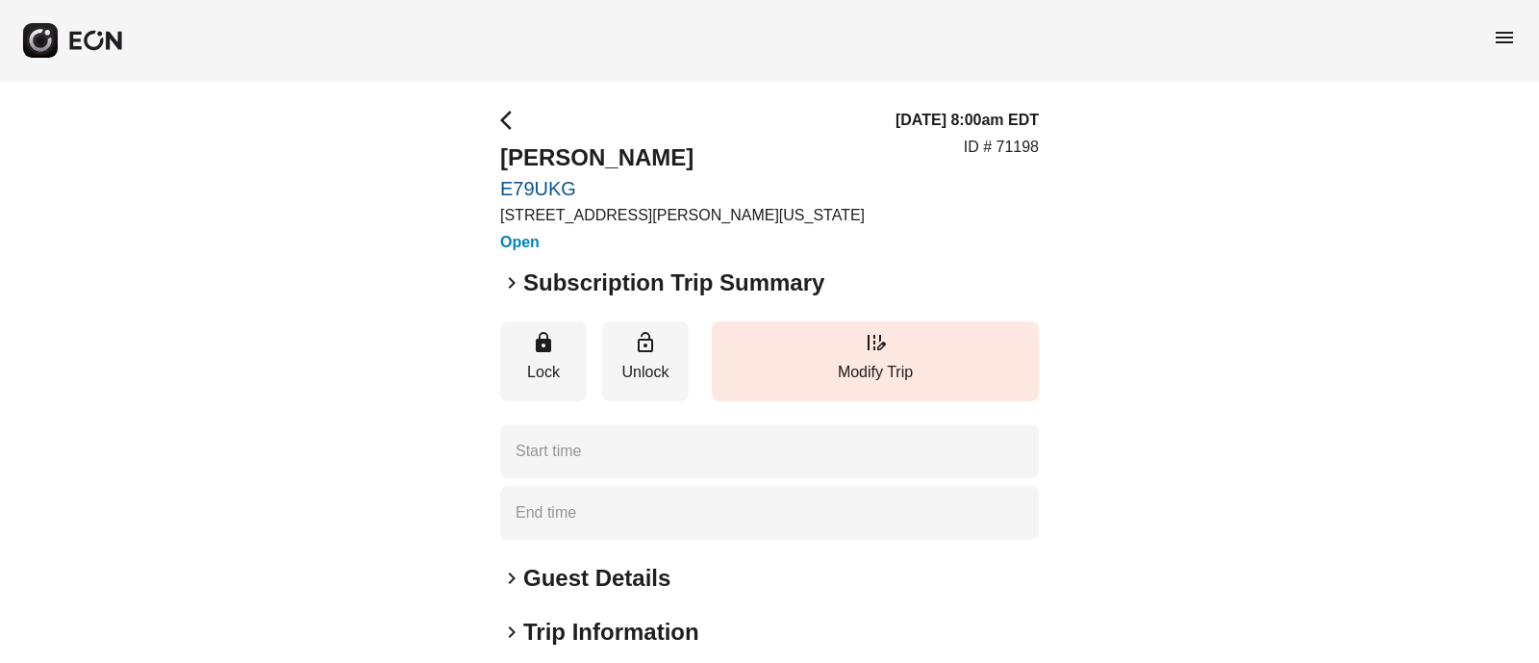  I want to click on button: Lock, so click(543, 361).